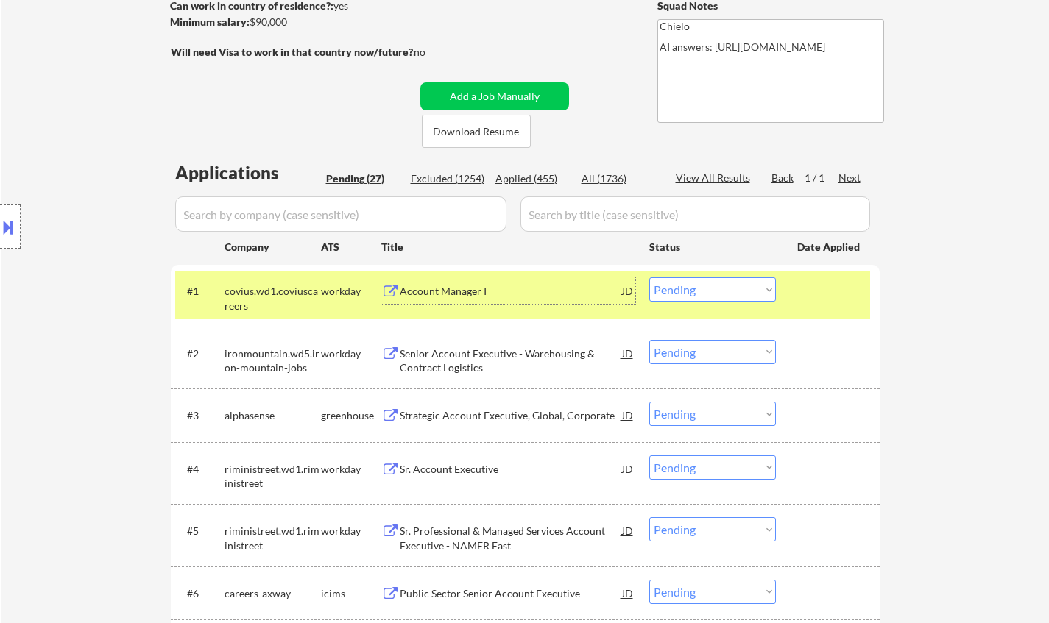 The image size is (1049, 623). What do you see at coordinates (511, 594) in the screenshot?
I see `div: Public Sector Senior Account Executive` at bounding box center [511, 594].